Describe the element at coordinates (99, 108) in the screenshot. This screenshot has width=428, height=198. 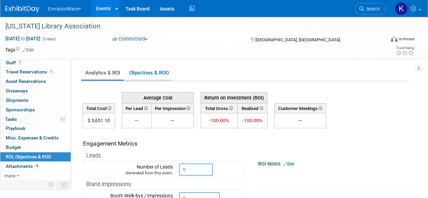
I see `th: Total Cost` at that location.